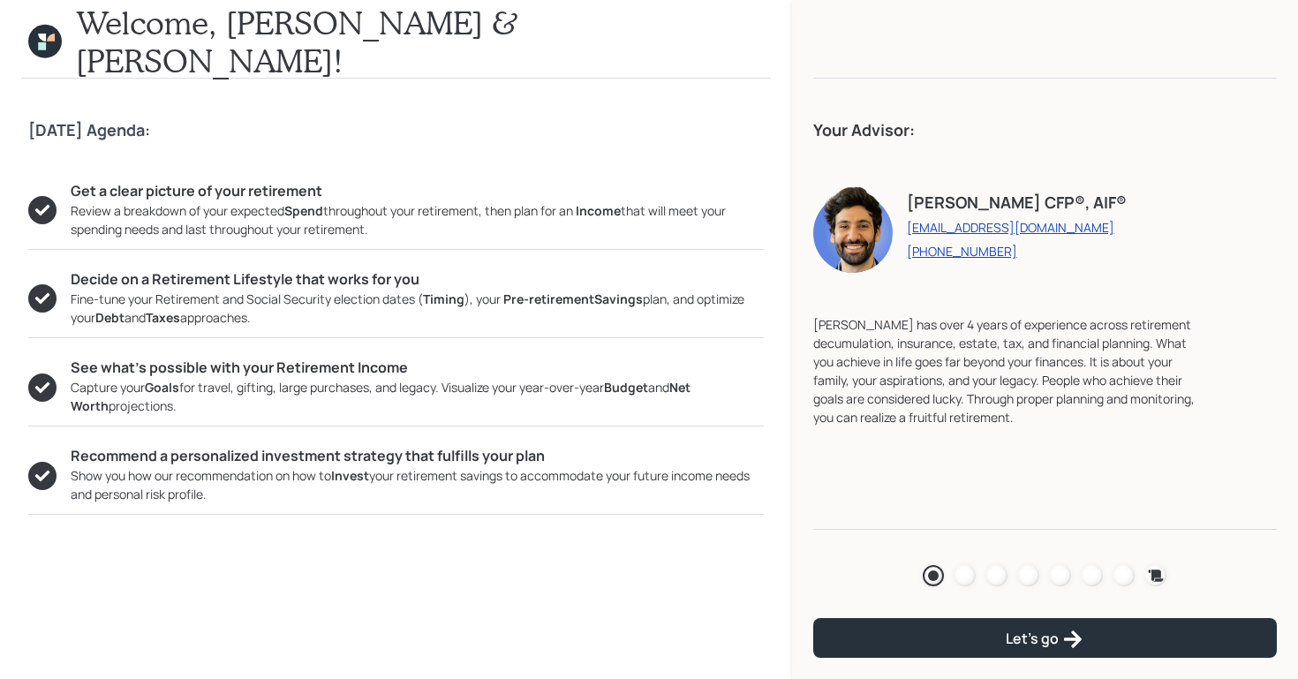  Describe the element at coordinates (163, 317) in the screenshot. I see `b: Taxes` at that location.